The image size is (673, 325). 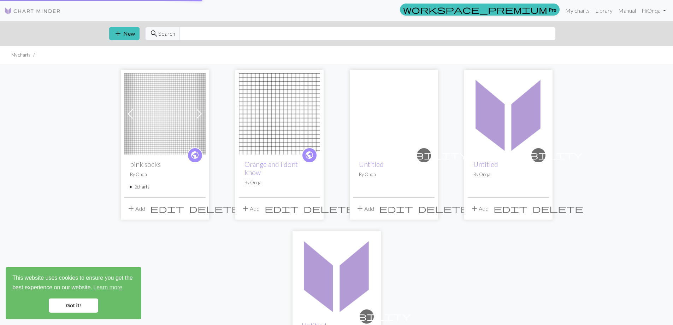 I want to click on summary: 2charts, so click(x=165, y=187).